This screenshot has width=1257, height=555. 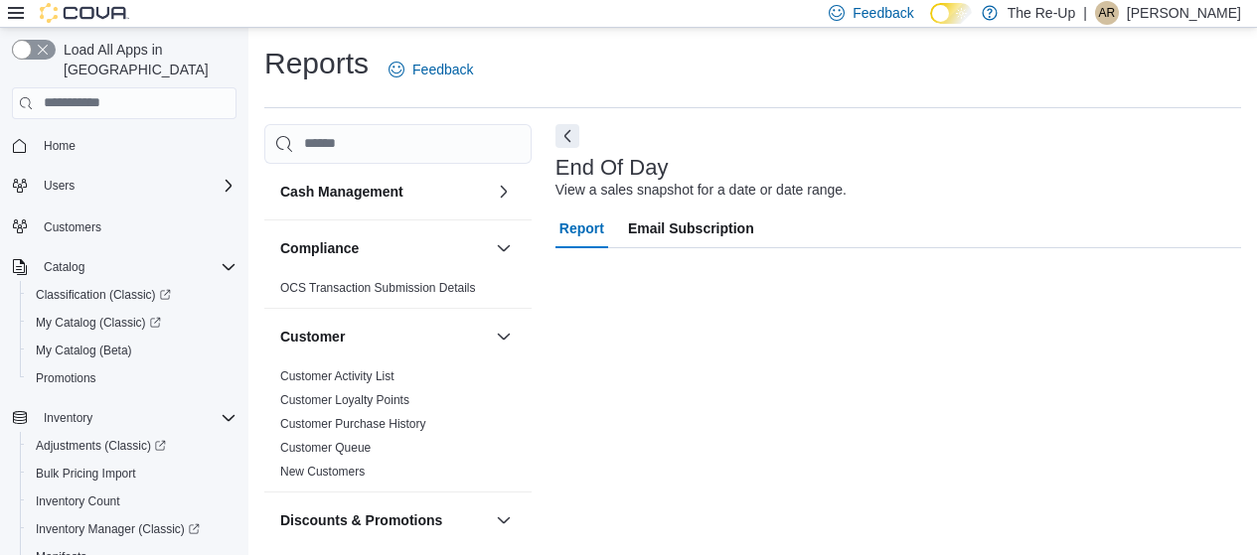 What do you see at coordinates (1107, 13) in the screenshot?
I see `div: Aaron Remington` at bounding box center [1107, 13].